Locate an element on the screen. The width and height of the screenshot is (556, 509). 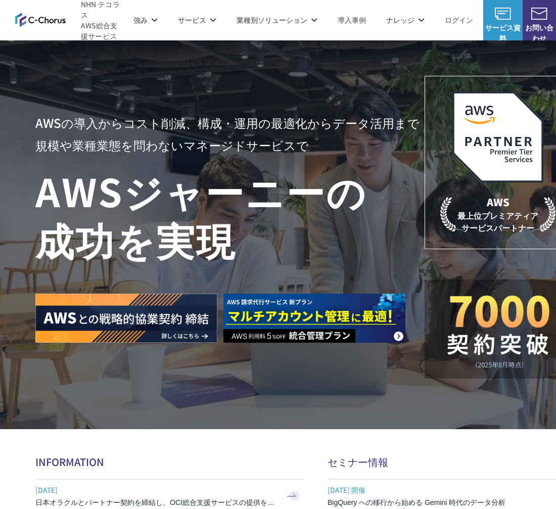
img: AWS総合支援サービス C-Chorus is located at coordinates (40, 20).